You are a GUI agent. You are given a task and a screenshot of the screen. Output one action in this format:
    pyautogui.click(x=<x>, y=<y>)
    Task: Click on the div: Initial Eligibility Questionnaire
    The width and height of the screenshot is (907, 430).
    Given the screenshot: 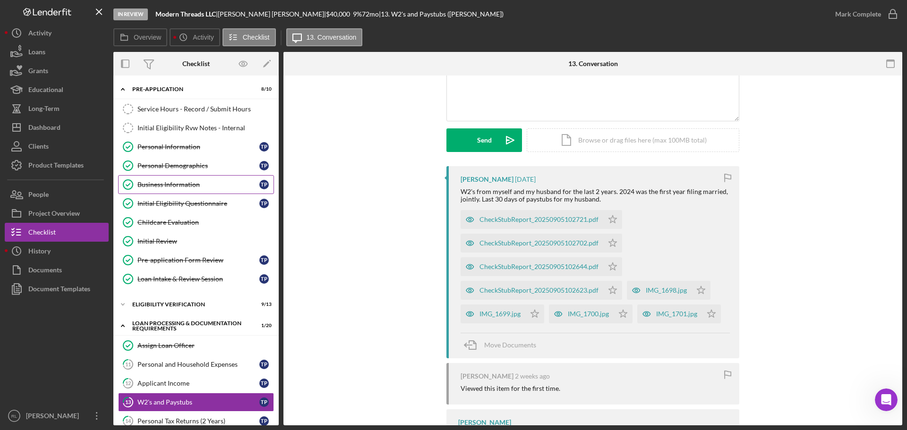 What is the action you would take?
    pyautogui.click(x=198, y=204)
    